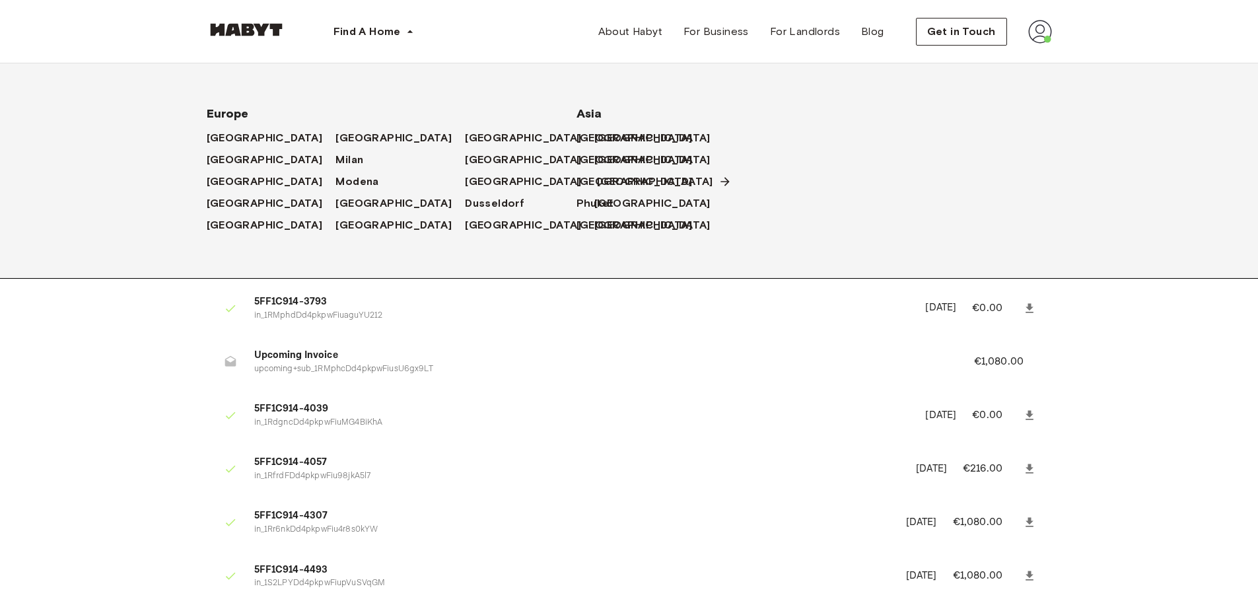 The width and height of the screenshot is (1258, 607). I want to click on span: Europe, so click(371, 114).